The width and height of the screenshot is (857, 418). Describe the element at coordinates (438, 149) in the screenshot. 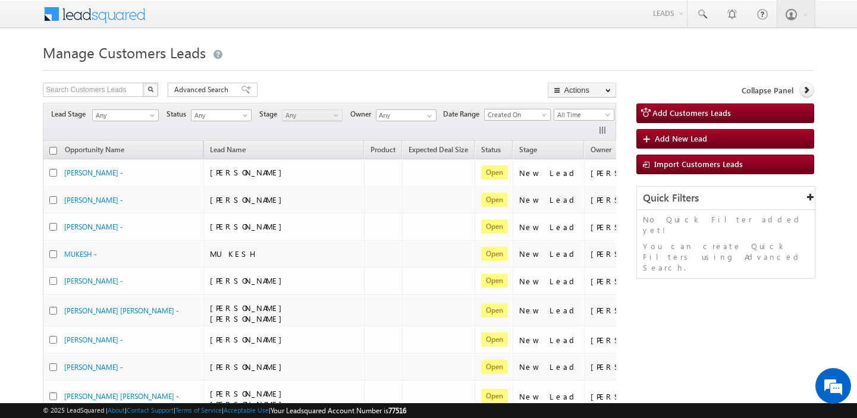

I see `span: Expected Deal Size` at that location.